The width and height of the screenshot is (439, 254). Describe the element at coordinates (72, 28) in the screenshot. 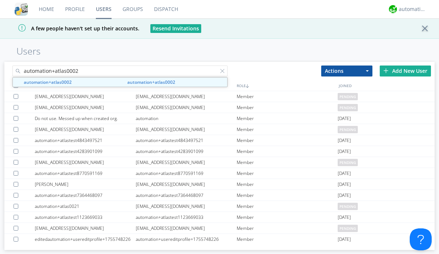

I see `span: A few people haven't set up their accounts.` at that location.